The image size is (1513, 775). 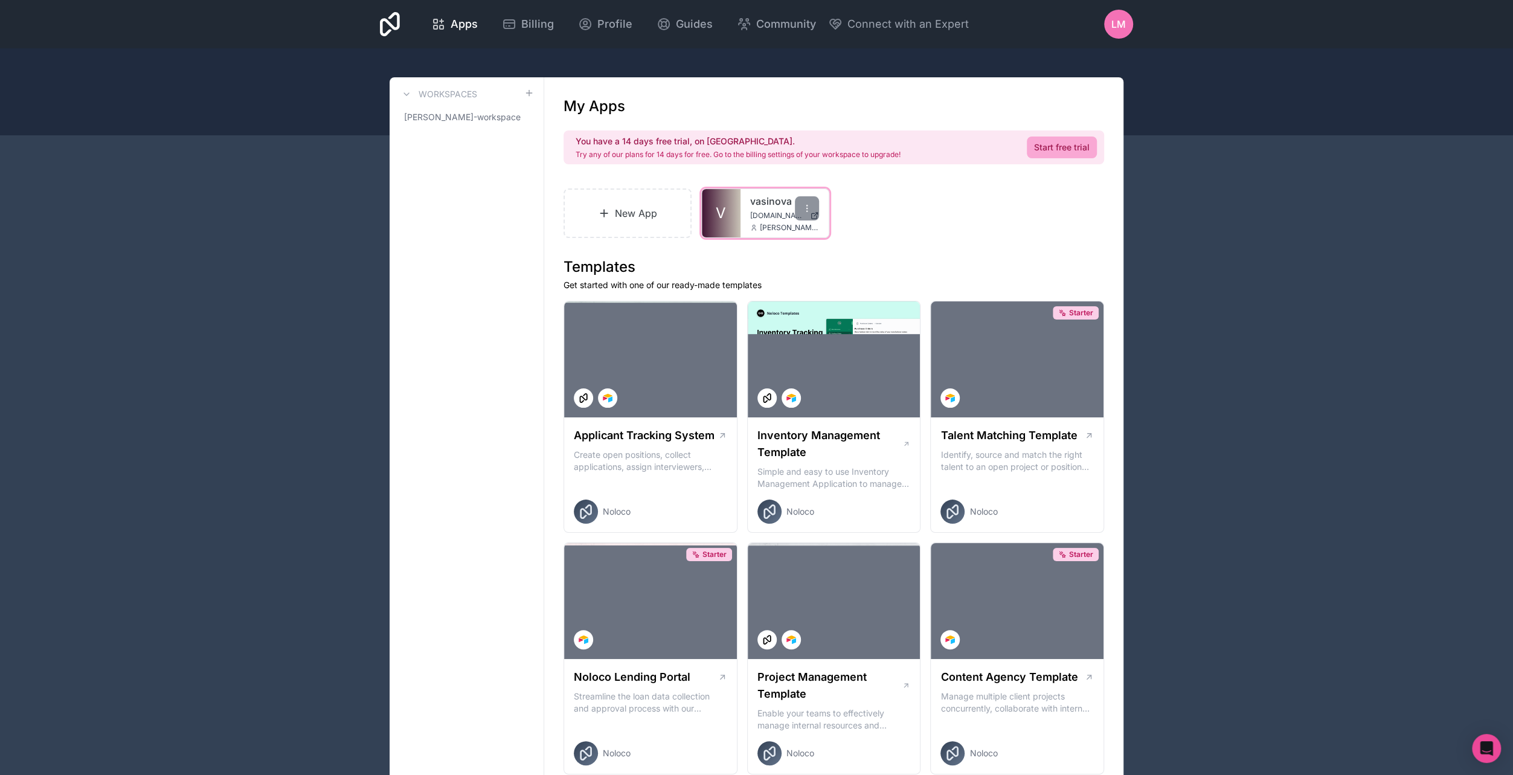 I want to click on p: Identify, source and match the right talent to an open project or position with our Talent Matchi..., so click(x=1017, y=461).